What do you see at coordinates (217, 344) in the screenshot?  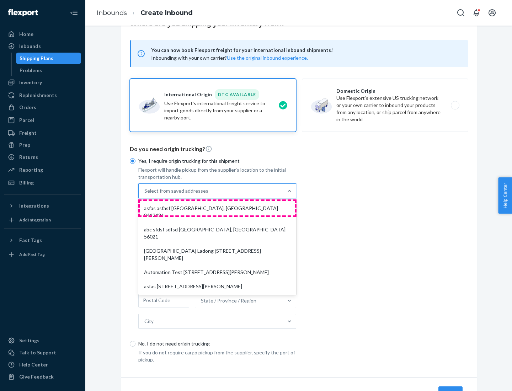 I see `p: No, I do not need origin trucking` at bounding box center [217, 344].